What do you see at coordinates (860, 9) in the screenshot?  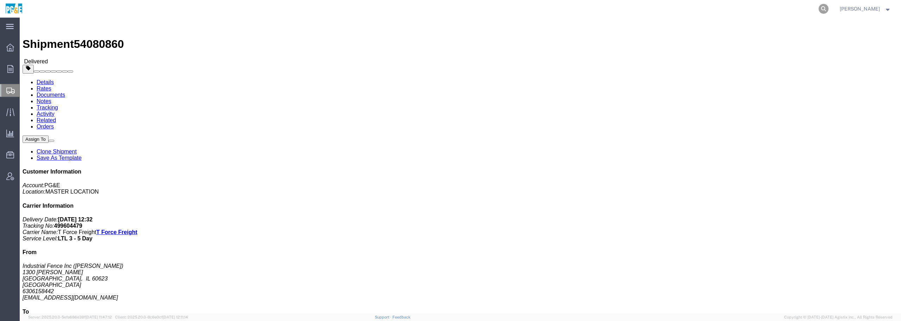 I see `span: Wendy Hetrick` at bounding box center [860, 9].